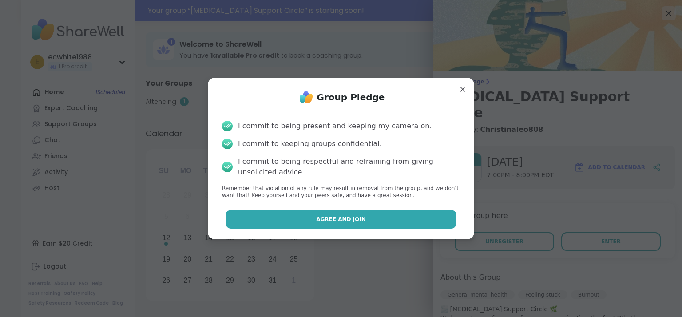 The image size is (682, 317). I want to click on div: I commit to being present and keeping my camera on., so click(335, 126).